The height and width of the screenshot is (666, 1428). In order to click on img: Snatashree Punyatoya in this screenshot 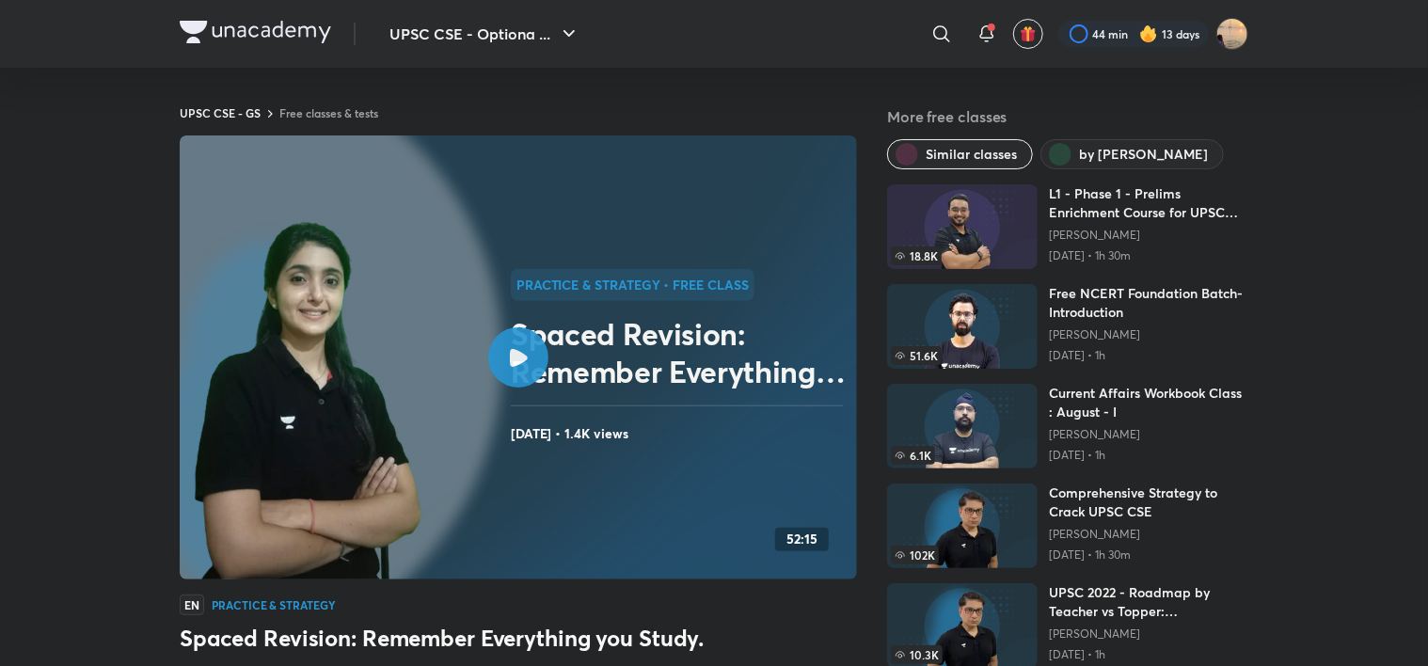, I will do `click(1232, 34)`.